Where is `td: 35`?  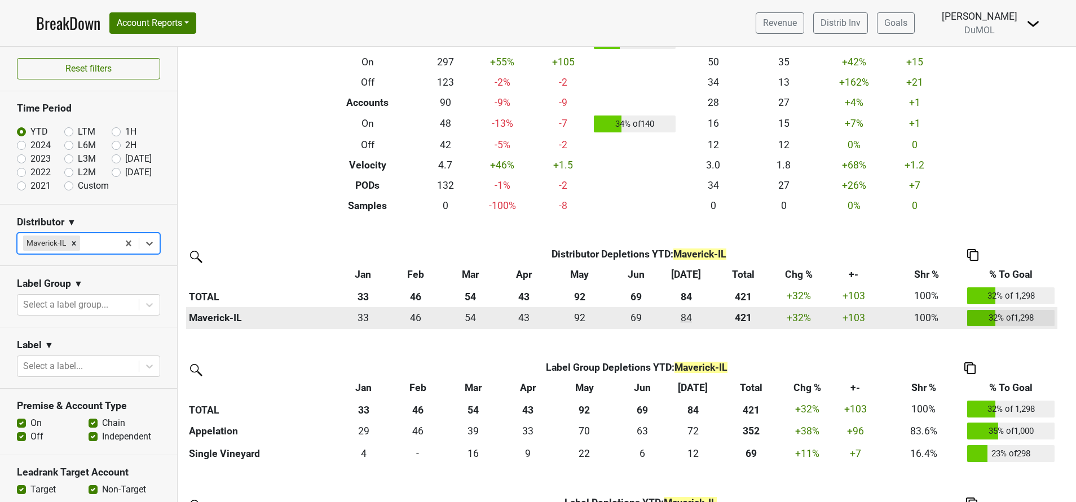
td: 35 is located at coordinates (783, 62).